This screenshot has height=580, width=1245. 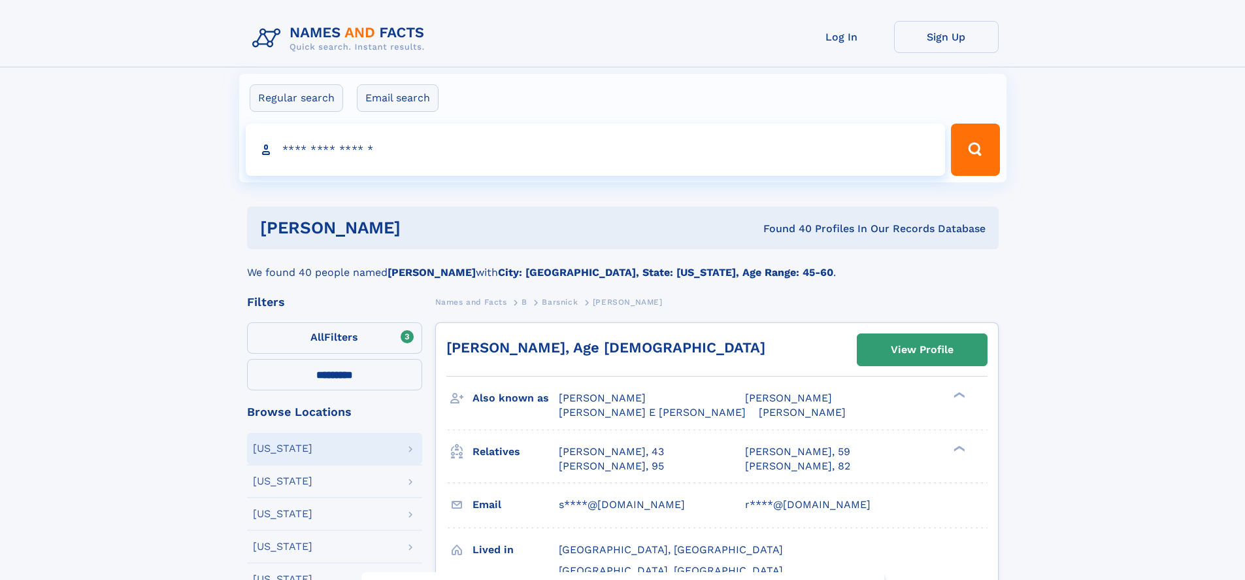 I want to click on a: View Profile, so click(x=922, y=350).